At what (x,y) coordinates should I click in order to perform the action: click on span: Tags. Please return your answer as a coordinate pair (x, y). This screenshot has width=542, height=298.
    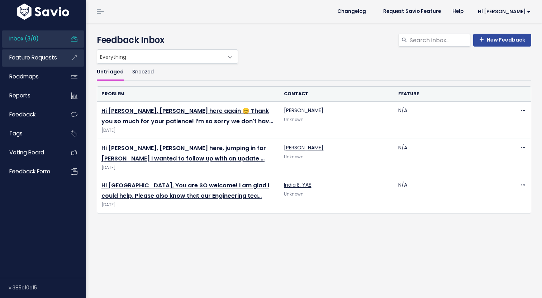
    Looking at the image, I should click on (16, 133).